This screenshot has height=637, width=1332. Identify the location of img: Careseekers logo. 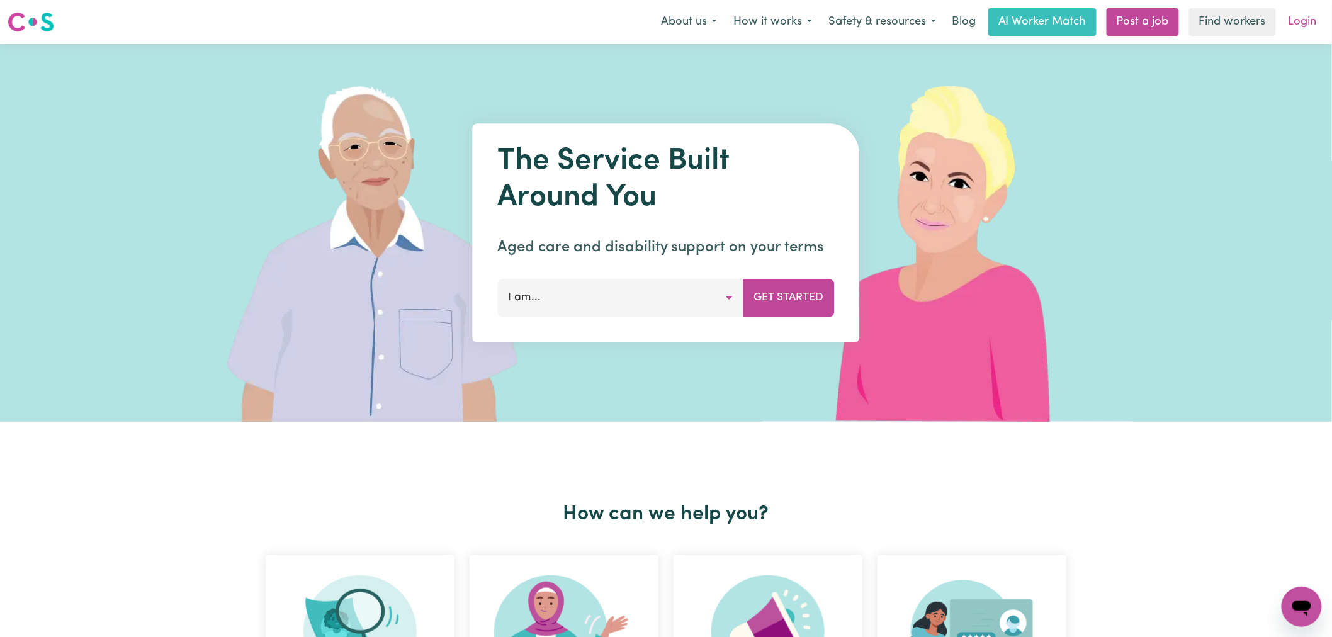
(31, 22).